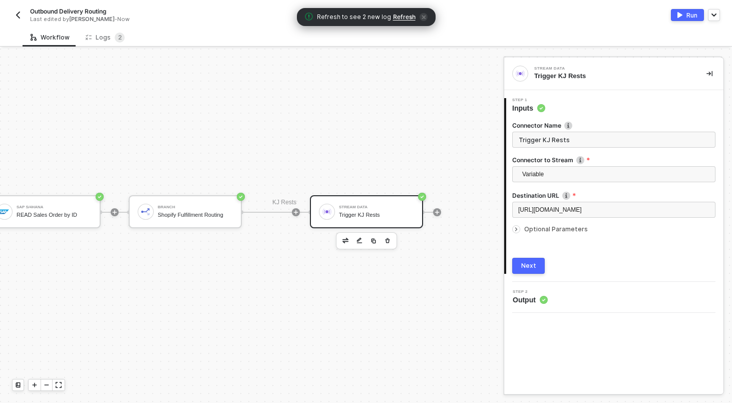  Describe the element at coordinates (616, 174) in the screenshot. I see `span: Variable` at that location.